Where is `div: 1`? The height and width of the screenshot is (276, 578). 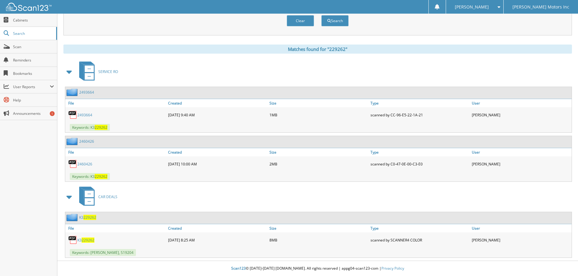
div: 1 is located at coordinates (52, 114).